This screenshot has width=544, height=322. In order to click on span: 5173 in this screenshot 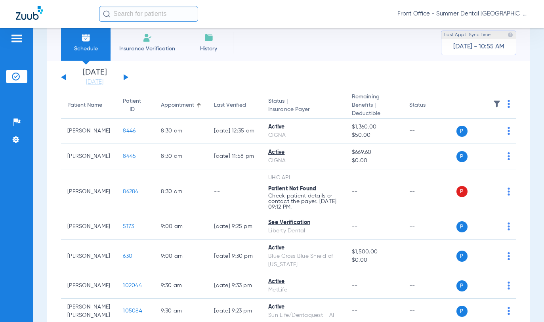, I will do `click(128, 226)`.